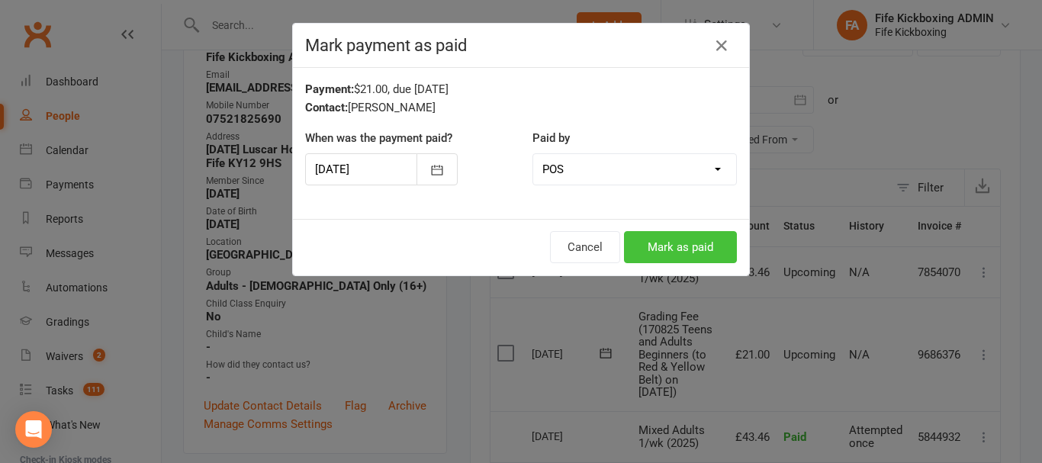 The width and height of the screenshot is (1042, 463). I want to click on button: Mark as paid, so click(681, 247).